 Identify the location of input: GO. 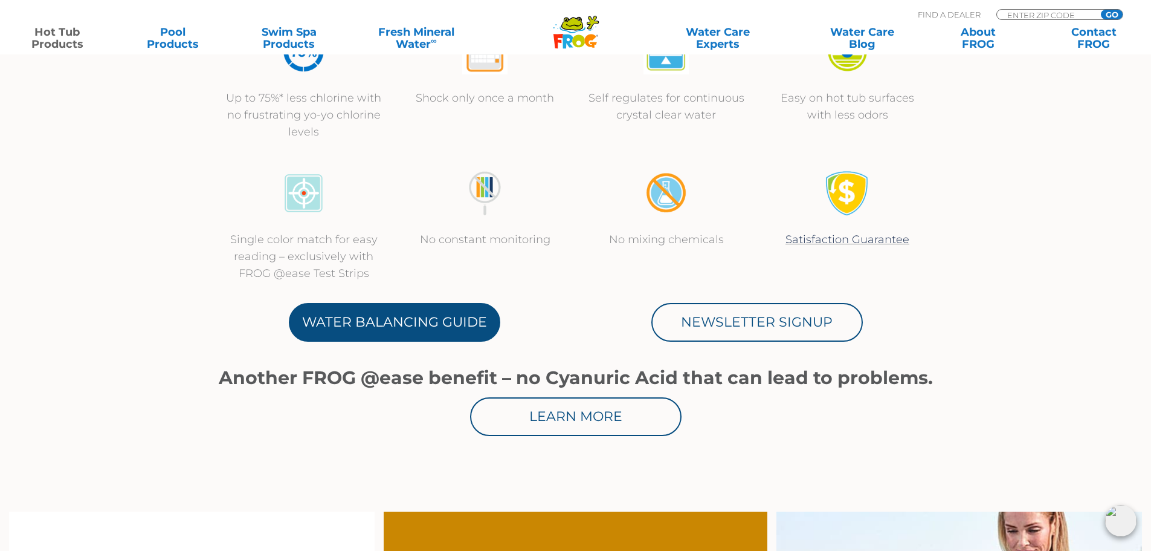
(1112, 15).